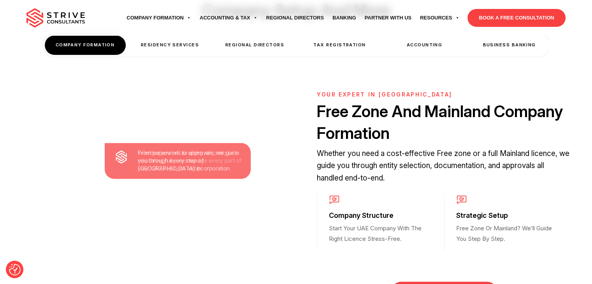 The width and height of the screenshot is (592, 284). What do you see at coordinates (344, 18) in the screenshot?
I see `a: Banking` at bounding box center [344, 18].